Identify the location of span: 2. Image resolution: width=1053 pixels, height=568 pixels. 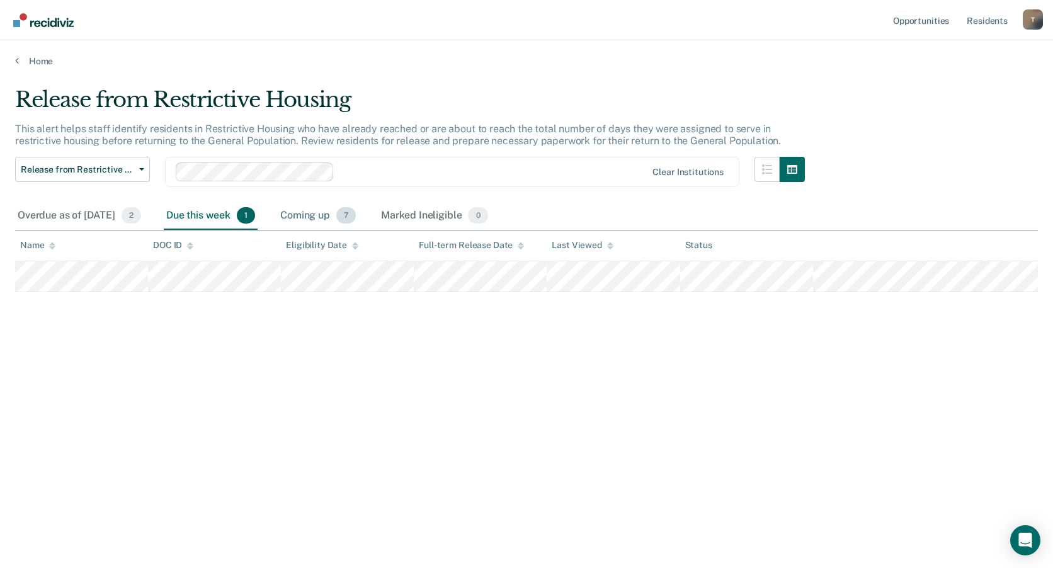
(131, 215).